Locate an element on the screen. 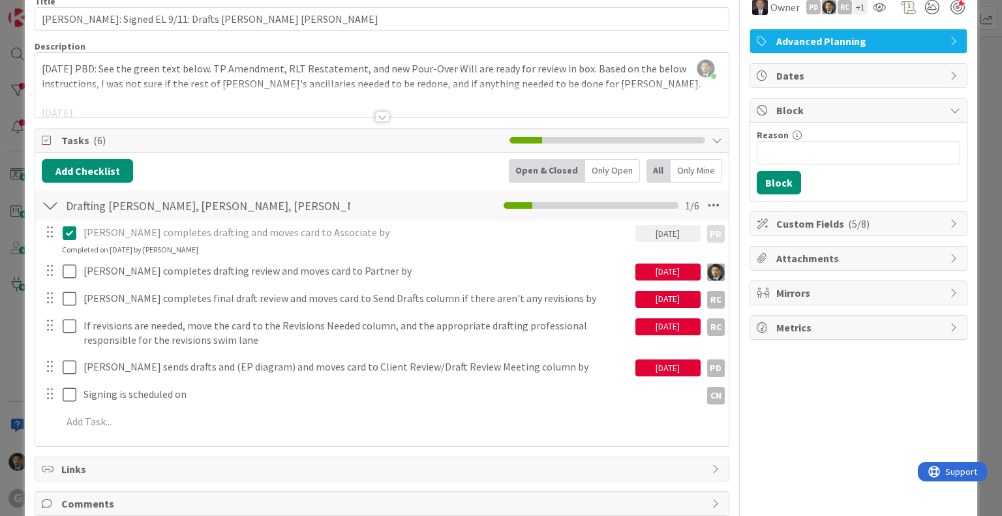  img: 8BZLk7E8pfiq8jCgjIaptuiIy3kiCTah.png is located at coordinates (706, 68).